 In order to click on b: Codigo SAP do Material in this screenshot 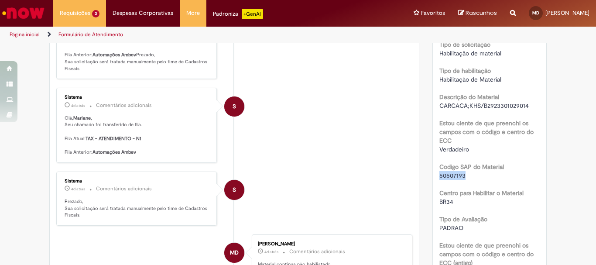, I will do `click(472, 167)`.